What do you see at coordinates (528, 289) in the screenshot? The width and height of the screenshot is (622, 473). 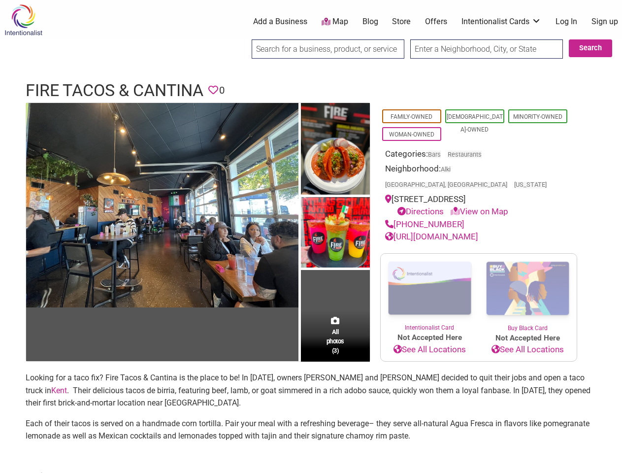 I see `img: Buy Black Card` at bounding box center [528, 289].